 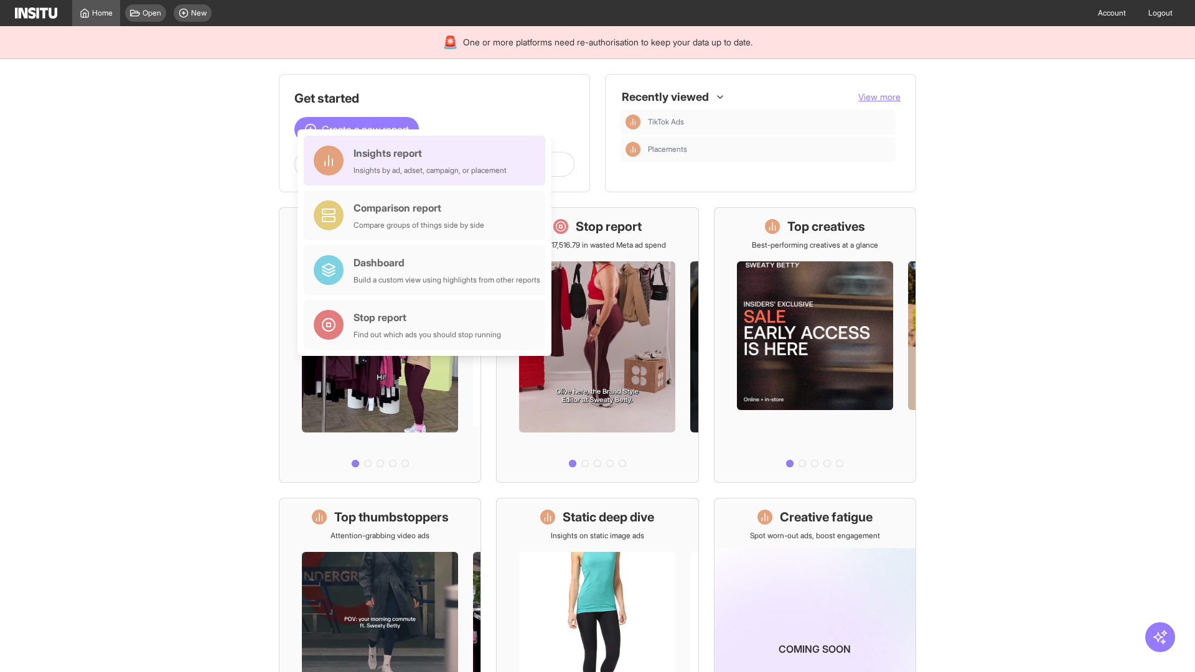 I want to click on div: Insights by ad, adset, campaign, or placement, so click(x=430, y=171).